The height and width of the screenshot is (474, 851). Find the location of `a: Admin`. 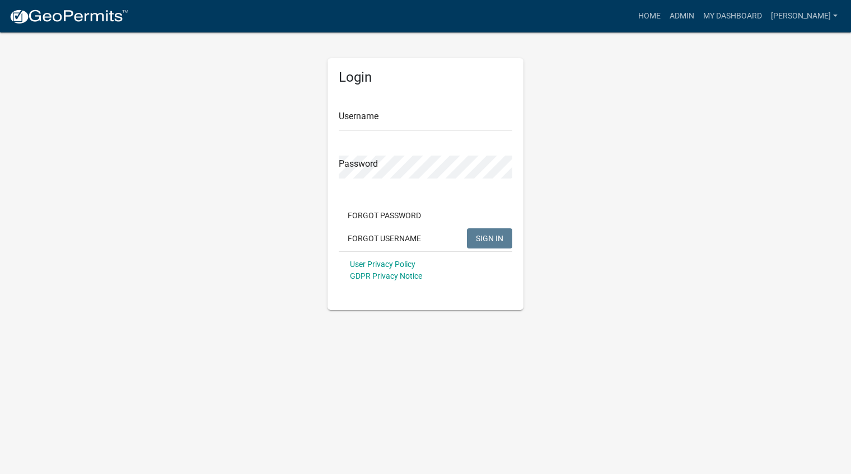

a: Admin is located at coordinates (682, 16).